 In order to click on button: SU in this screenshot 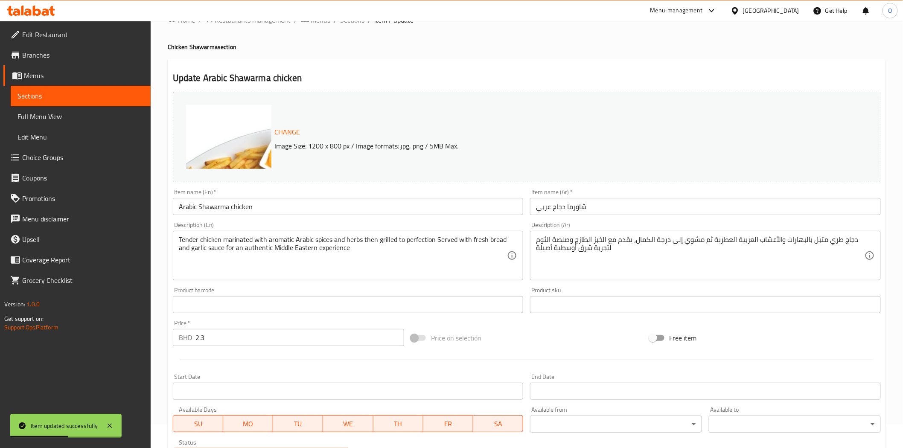, I will do `click(198, 424)`.